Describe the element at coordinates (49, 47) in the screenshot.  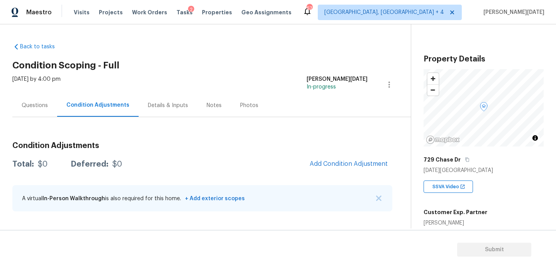
I see `a: Back to tasks` at that location.